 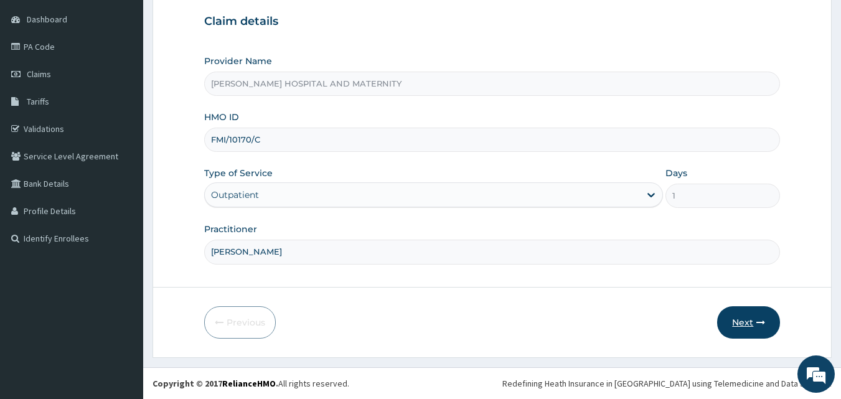 I want to click on a: RelianceHMO, so click(x=249, y=383).